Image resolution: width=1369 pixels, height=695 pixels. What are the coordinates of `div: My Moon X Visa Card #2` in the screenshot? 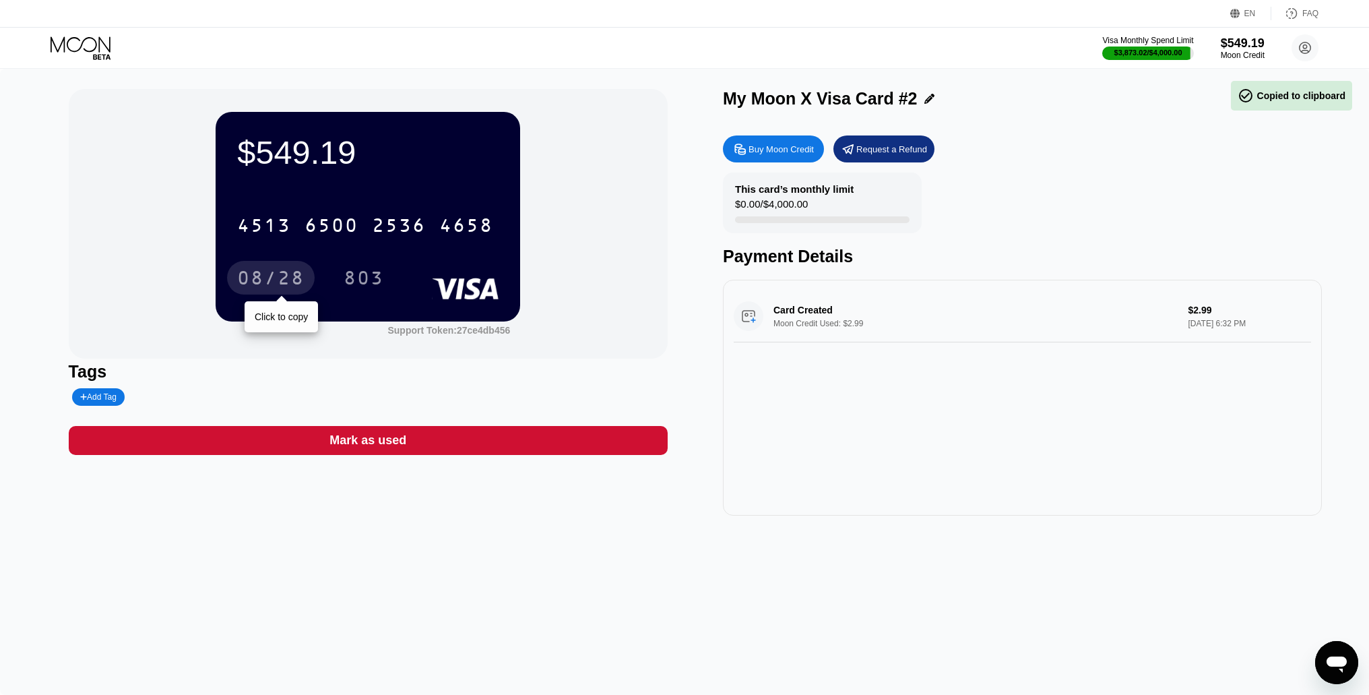 It's located at (820, 98).